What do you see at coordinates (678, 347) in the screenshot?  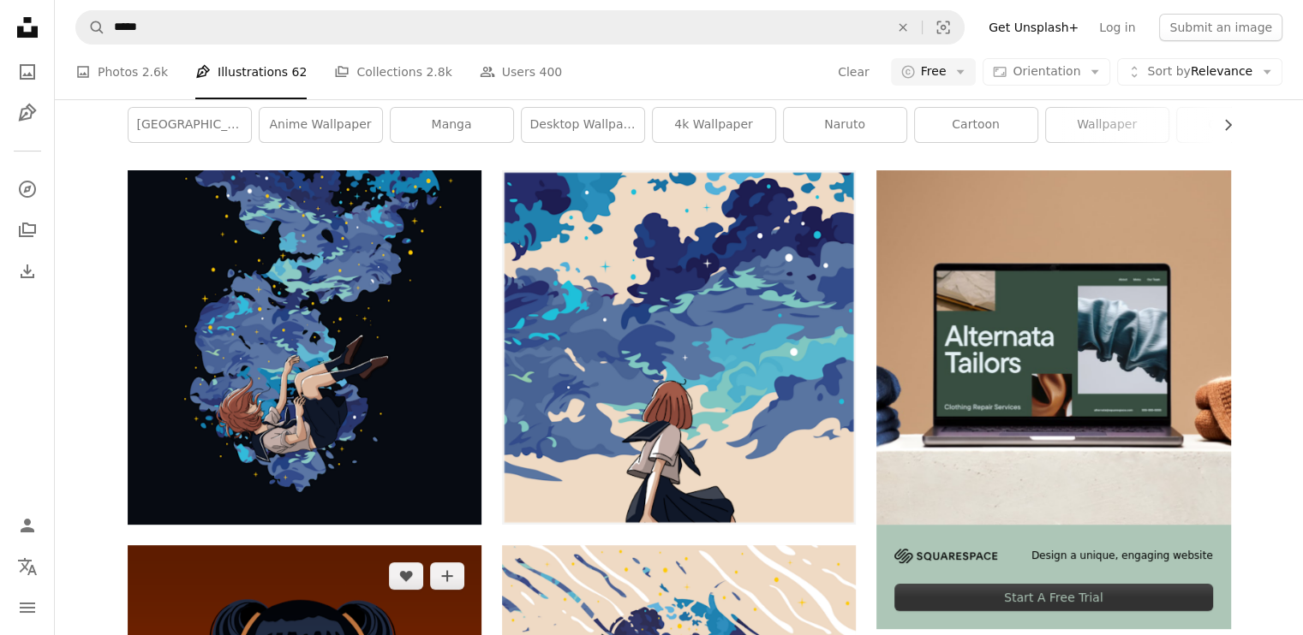 I see `img: Girl gazing at the dreamy, cloudy sky.` at bounding box center [678, 347].